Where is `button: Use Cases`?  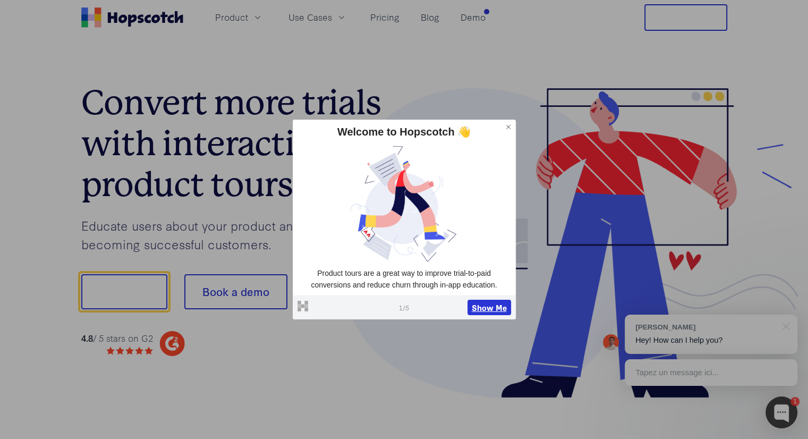 button: Use Cases is located at coordinates (318, 17).